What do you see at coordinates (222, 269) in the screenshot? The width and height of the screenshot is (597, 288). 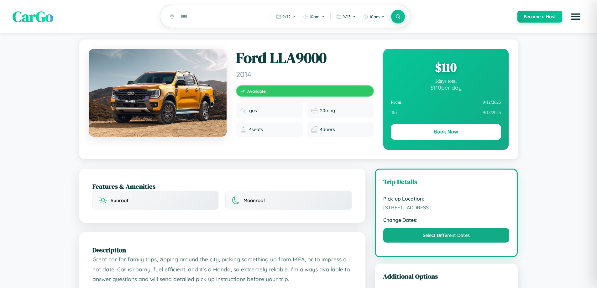 I see `p: Great car for family trips, zipping around the city, picking something up from IKEA, or to impres...` at bounding box center [222, 269].